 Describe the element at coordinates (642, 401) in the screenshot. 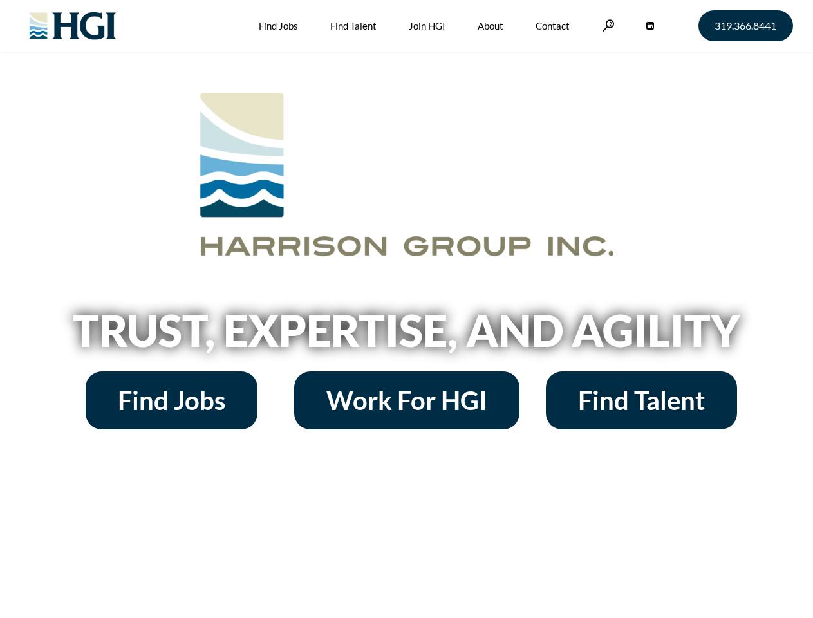

I see `span: Find Talent` at that location.